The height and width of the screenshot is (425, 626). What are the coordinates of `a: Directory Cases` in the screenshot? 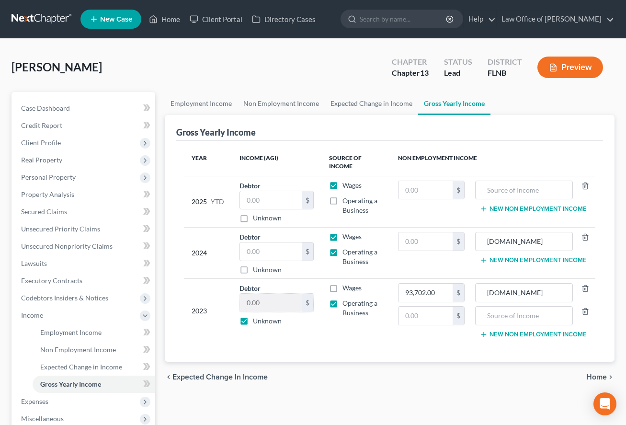 It's located at (283, 19).